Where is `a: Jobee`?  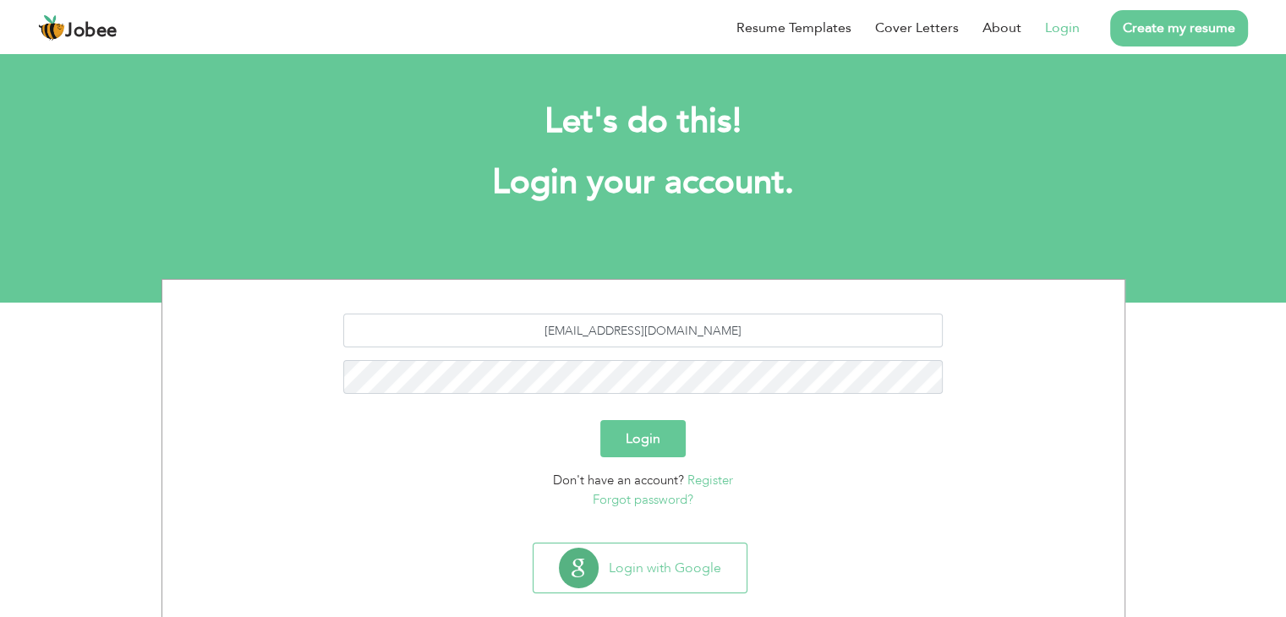
a: Jobee is located at coordinates (78, 28).